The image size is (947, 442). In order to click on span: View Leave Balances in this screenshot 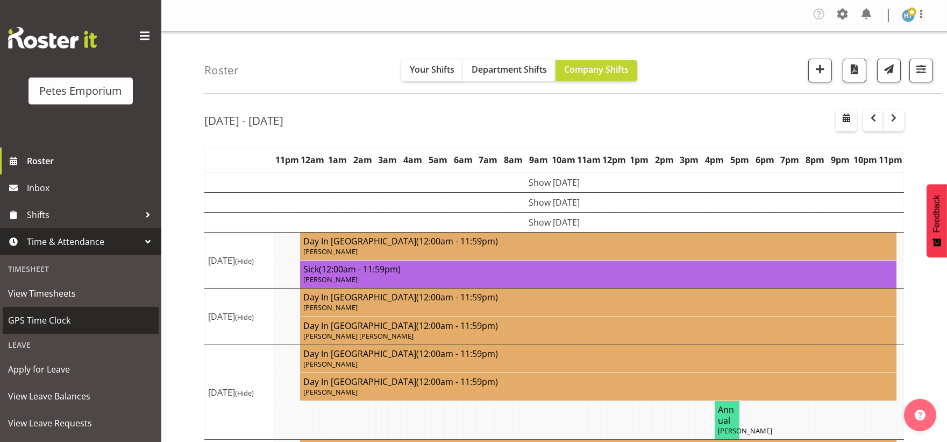, I will do `click(81, 396)`.